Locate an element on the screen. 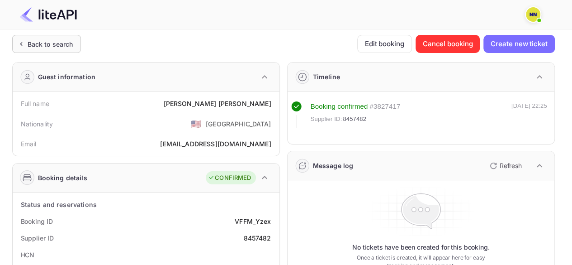 The height and width of the screenshot is (265, 572). span: United States is located at coordinates (196, 123).